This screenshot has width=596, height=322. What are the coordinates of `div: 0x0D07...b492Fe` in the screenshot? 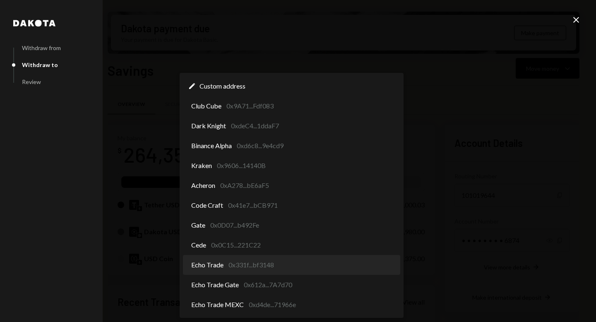 It's located at (235, 225).